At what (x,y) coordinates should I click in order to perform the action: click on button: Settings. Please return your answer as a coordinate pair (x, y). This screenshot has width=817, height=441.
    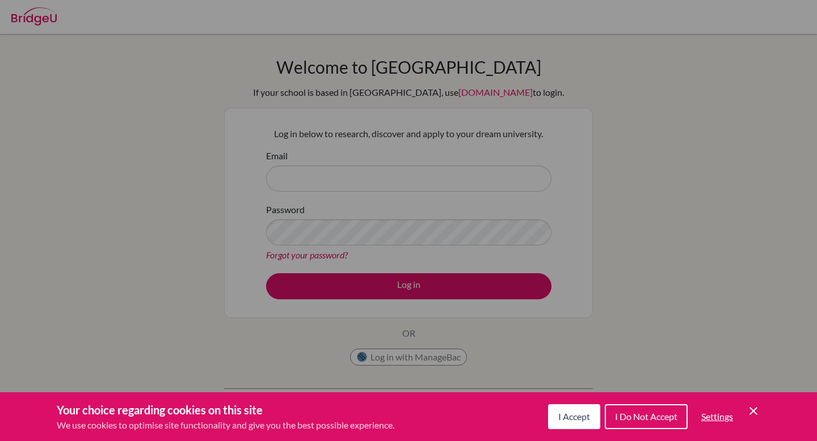
    Looking at the image, I should click on (717, 417).